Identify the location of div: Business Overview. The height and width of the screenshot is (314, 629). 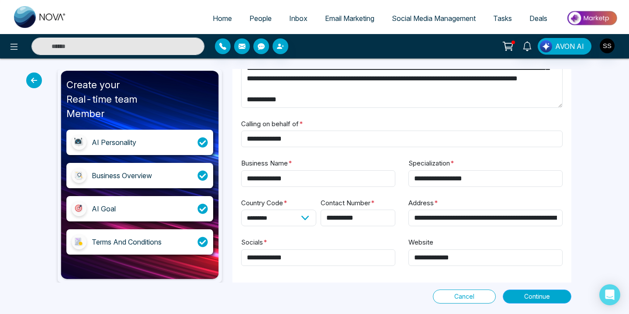
(122, 175).